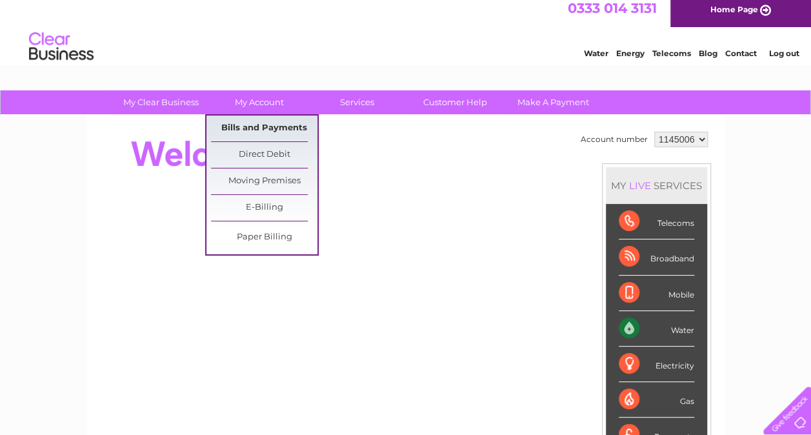 The image size is (811, 435). What do you see at coordinates (264, 237) in the screenshot?
I see `a: Paper Billing` at bounding box center [264, 237].